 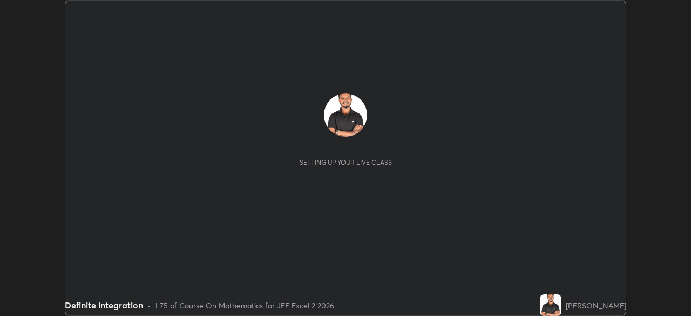 What do you see at coordinates (245, 305) in the screenshot?
I see `div: L75 of Course On Mathematics for JEE Excel 2 2026` at bounding box center [245, 305].